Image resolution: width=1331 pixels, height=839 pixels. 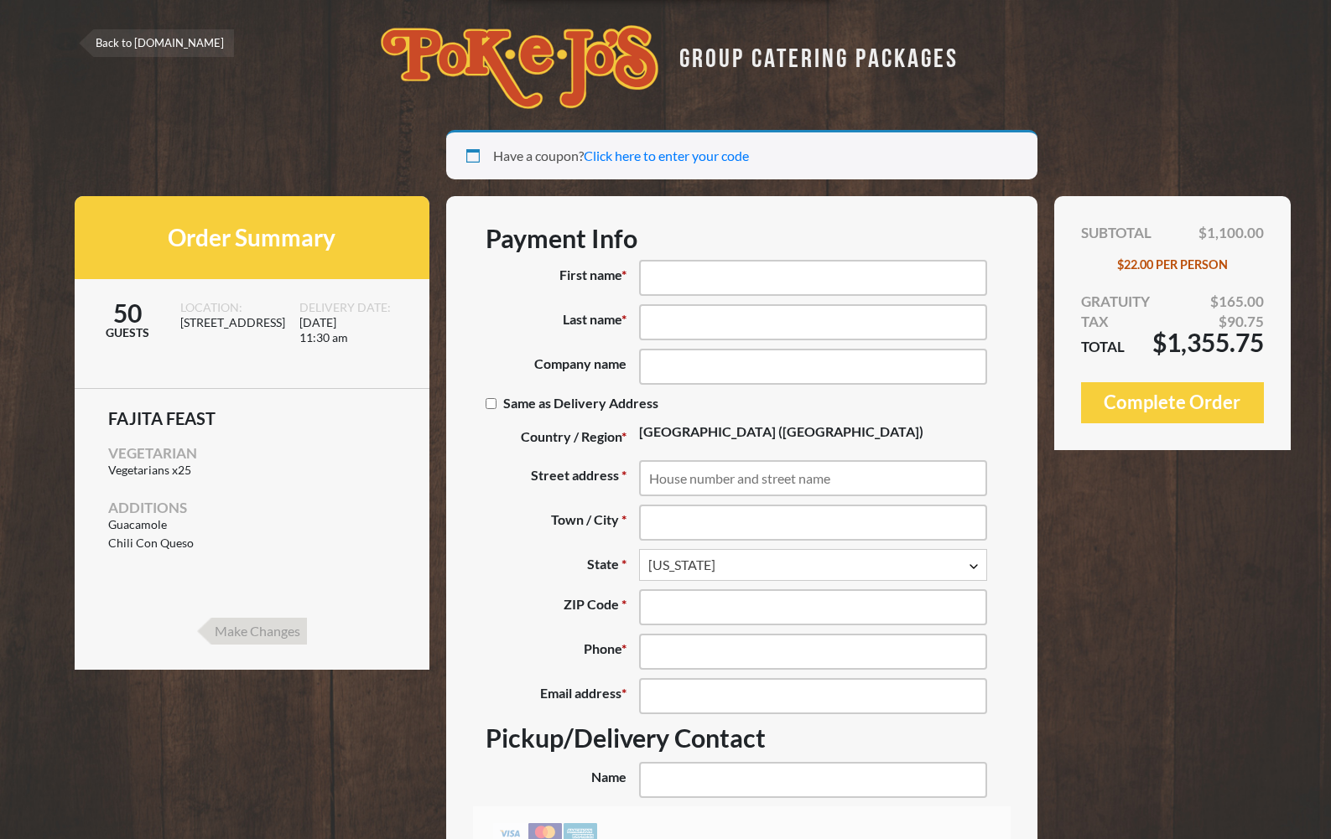 What do you see at coordinates (1172, 265) in the screenshot?
I see `div: $22.00 PER PERSON` at bounding box center [1172, 265].